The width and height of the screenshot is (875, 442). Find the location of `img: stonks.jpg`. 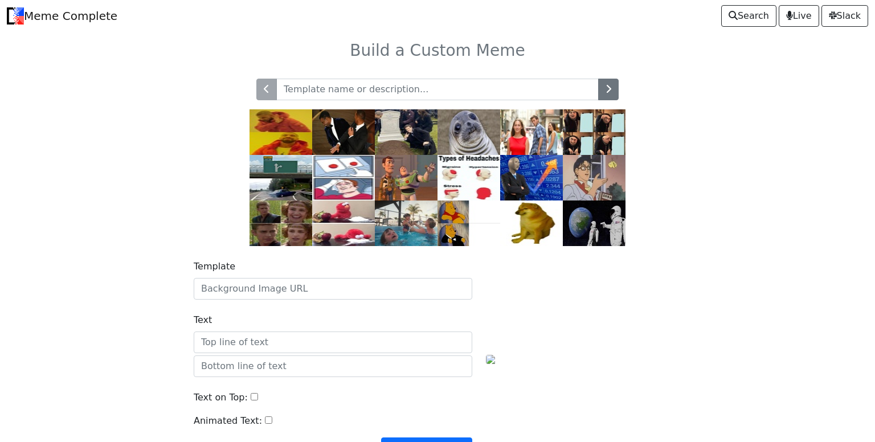

img: stonks.jpg is located at coordinates (532, 178).